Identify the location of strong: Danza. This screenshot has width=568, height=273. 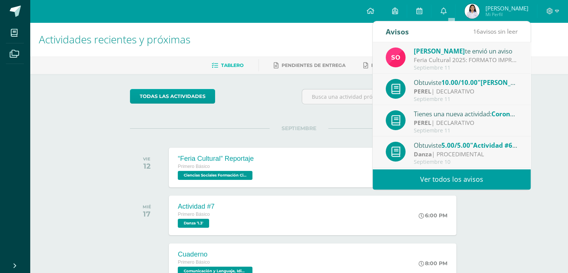
(423, 154).